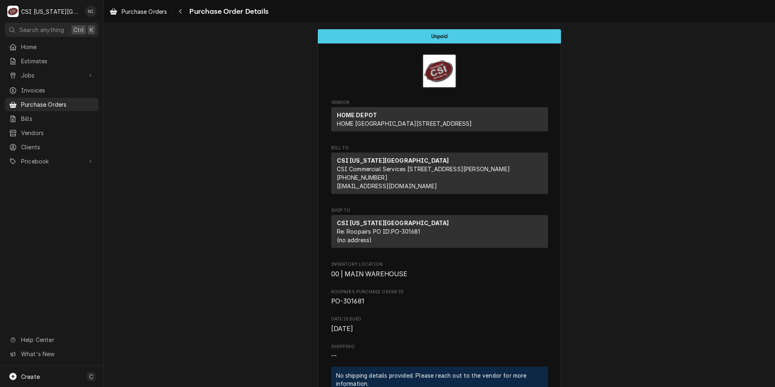  What do you see at coordinates (439, 148) in the screenshot?
I see `span: Bill To` at bounding box center [439, 148].